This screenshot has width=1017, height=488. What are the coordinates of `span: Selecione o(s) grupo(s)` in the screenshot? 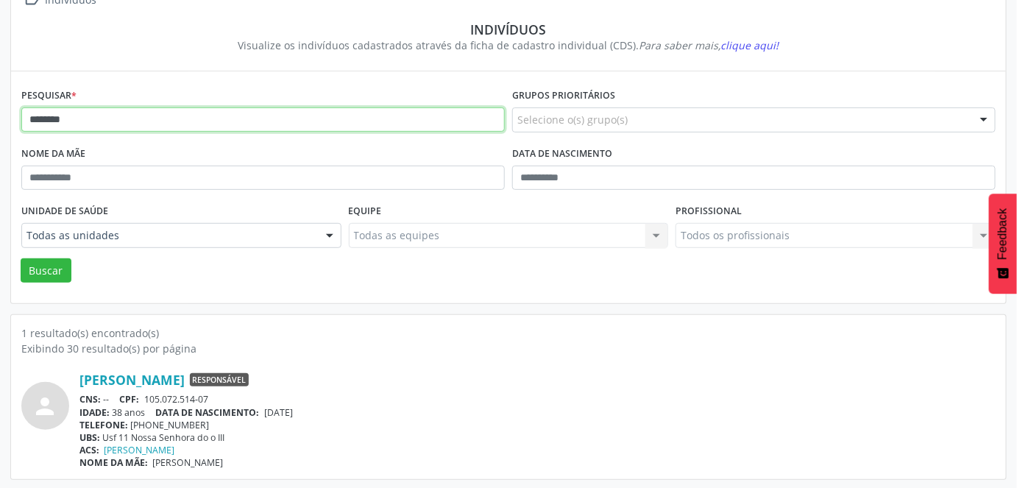 It's located at (573, 119).